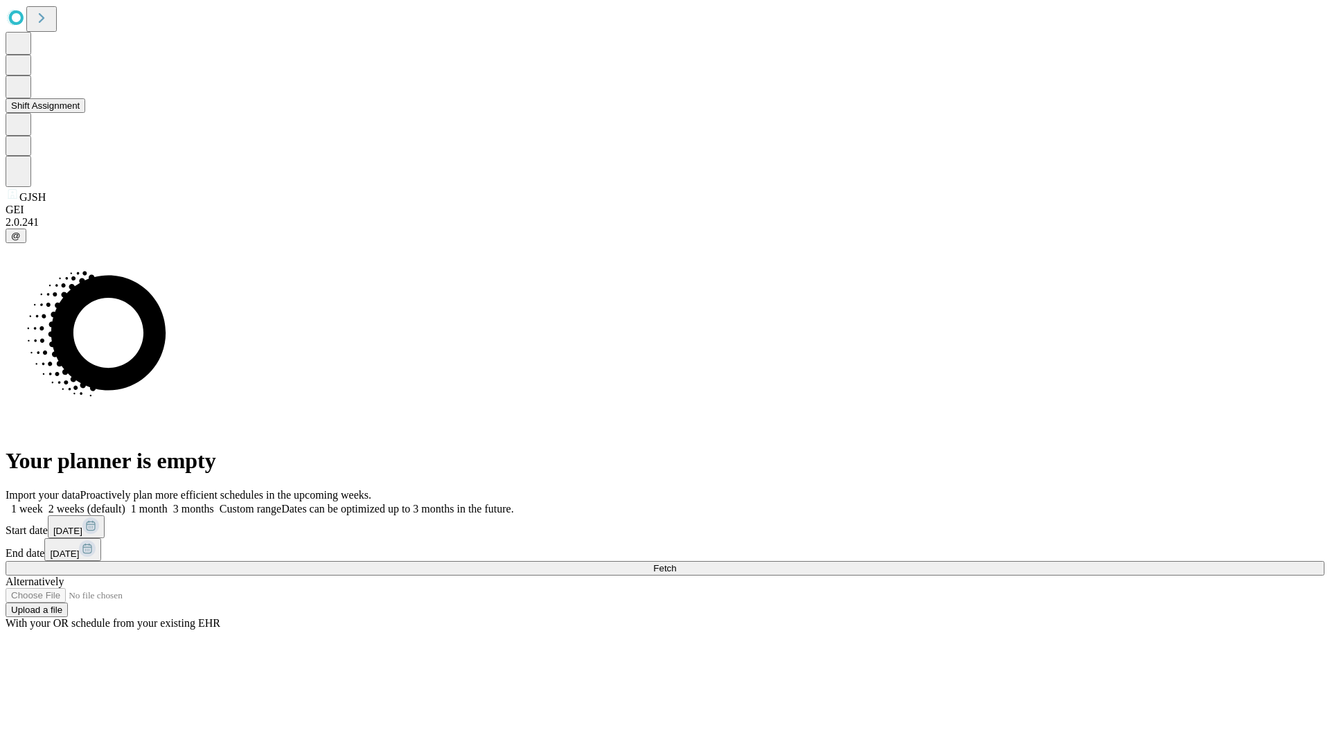 This screenshot has width=1330, height=748. I want to click on span: 1 week, so click(27, 509).